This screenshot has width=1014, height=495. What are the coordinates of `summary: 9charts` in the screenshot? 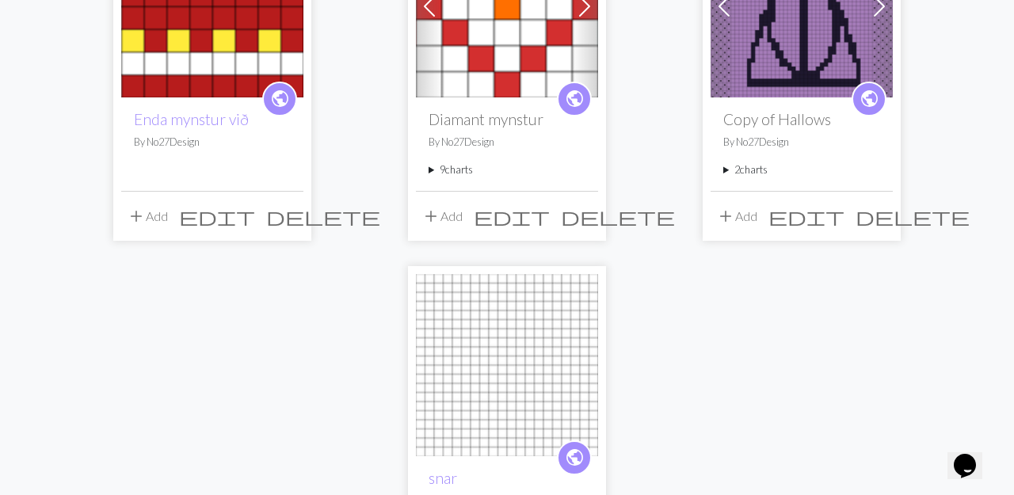 It's located at (507, 170).